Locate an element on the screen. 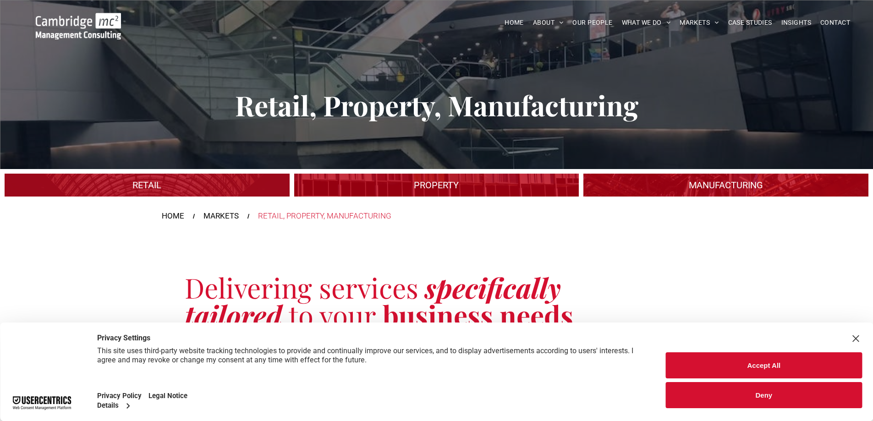 Image resolution: width=873 pixels, height=421 pixels. span: to your is located at coordinates (332, 315).